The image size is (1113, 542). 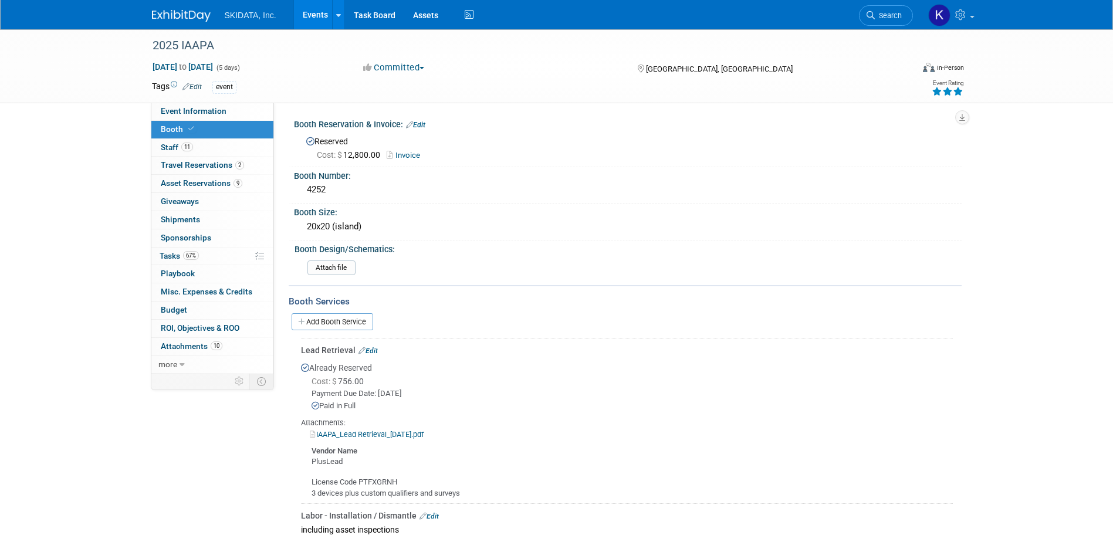 What do you see at coordinates (212, 274) in the screenshot?
I see `a: Playbook` at bounding box center [212, 274].